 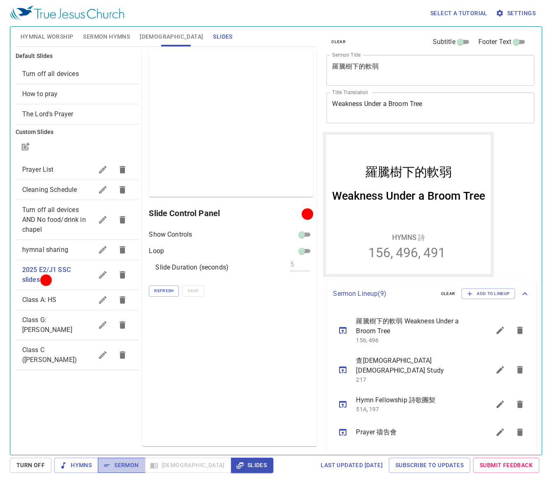 I want to click on div: Sermon Lineup(9)clearAdd to Lineup, so click(x=431, y=294).